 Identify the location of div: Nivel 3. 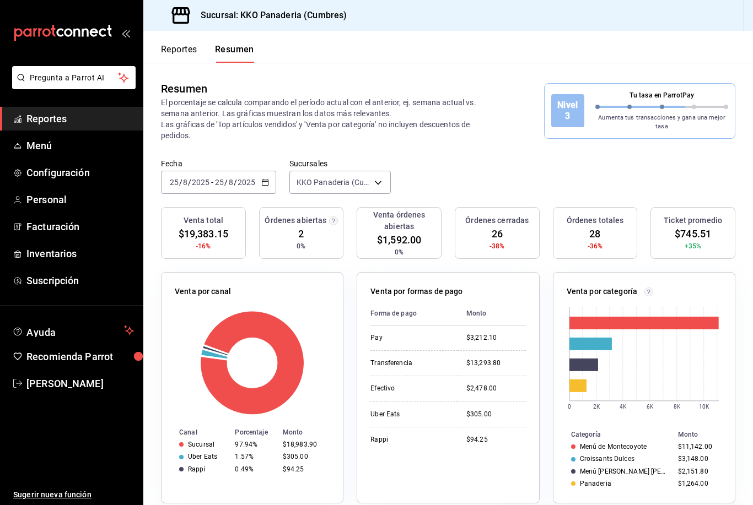
(568, 111).